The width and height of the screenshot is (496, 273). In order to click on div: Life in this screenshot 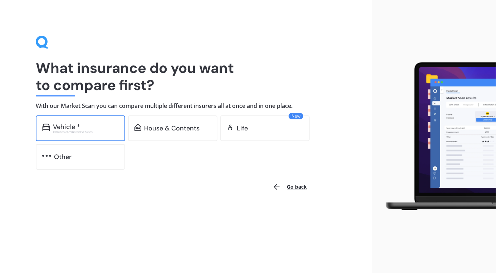, I will do `click(242, 128)`.